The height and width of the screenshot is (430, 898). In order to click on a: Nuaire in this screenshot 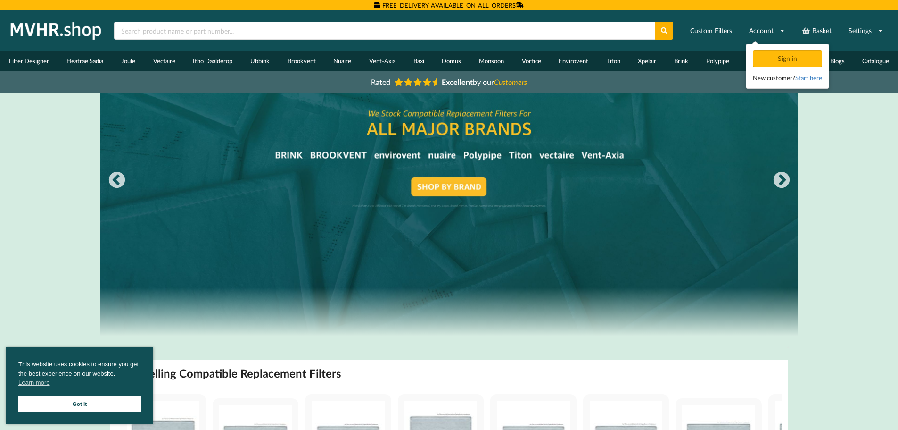, I will do `click(342, 61)`.